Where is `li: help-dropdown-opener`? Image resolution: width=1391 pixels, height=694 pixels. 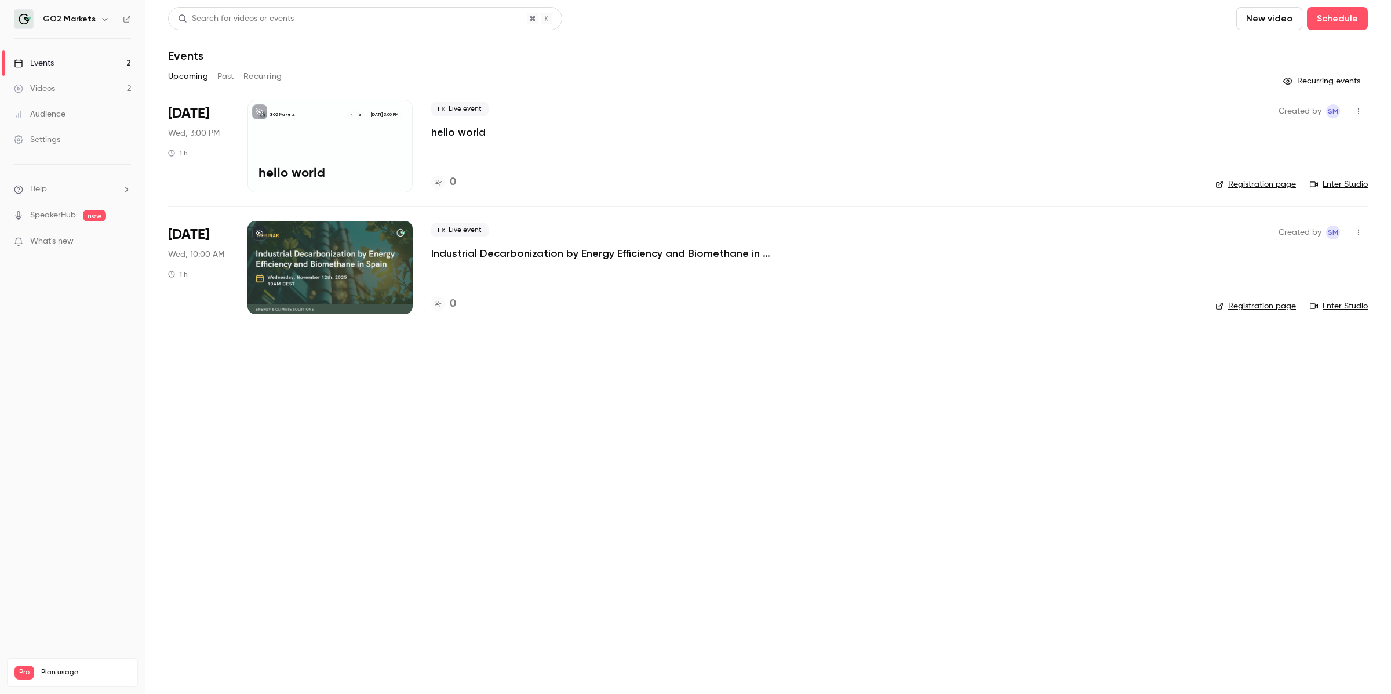
li: help-dropdown-opener is located at coordinates (72, 189).